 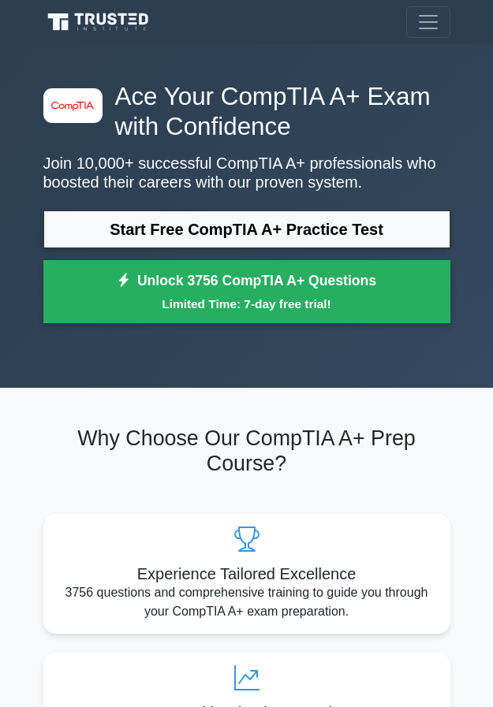 I want to click on button: Toggle navigation, so click(x=428, y=22).